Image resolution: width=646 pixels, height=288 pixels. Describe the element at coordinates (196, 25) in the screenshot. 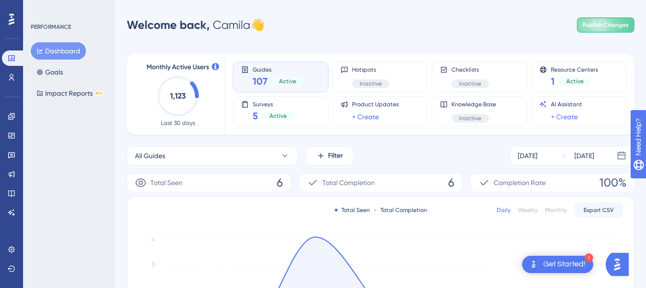

I see `div: Camila 👋` at that location.